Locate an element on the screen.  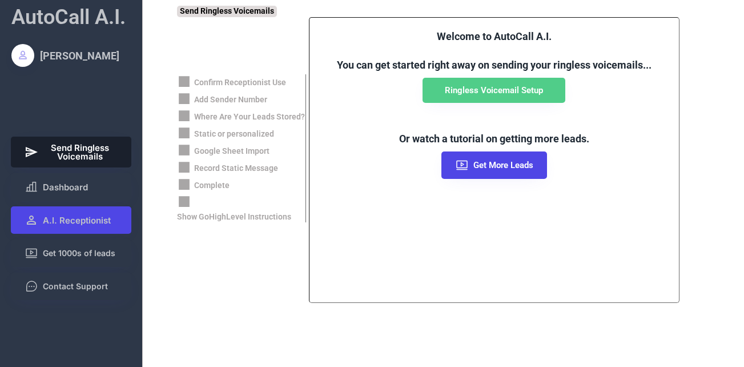
button: A.I. Receptionist is located at coordinates (71, 220).